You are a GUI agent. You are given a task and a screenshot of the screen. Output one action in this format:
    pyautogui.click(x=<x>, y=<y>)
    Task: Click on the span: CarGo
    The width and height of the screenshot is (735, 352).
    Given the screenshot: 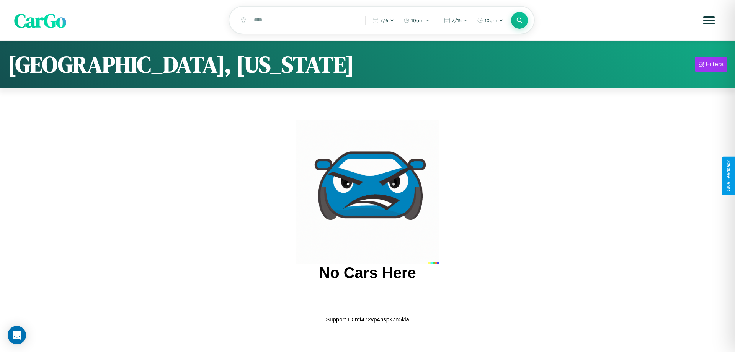 What is the action you would take?
    pyautogui.click(x=40, y=20)
    